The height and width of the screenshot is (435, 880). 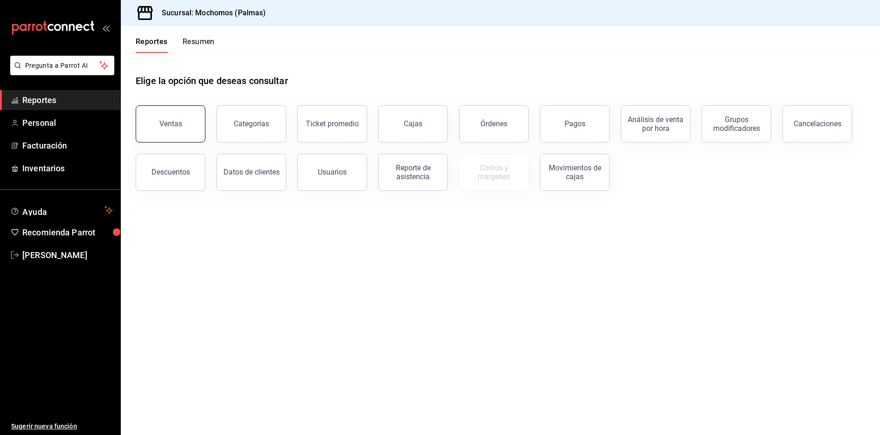 What do you see at coordinates (106, 28) in the screenshot?
I see `button: open_drawer_menu` at bounding box center [106, 28].